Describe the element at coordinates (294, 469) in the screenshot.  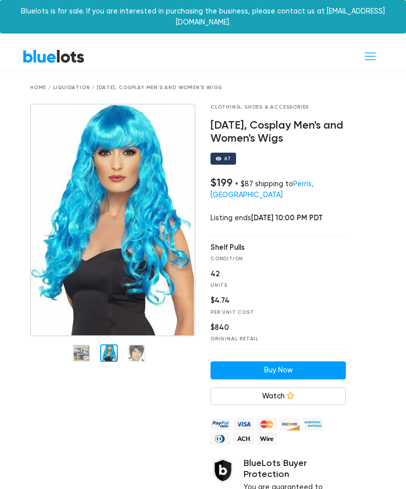
I see `h5: BlueLots Buyer Protection` at that location.